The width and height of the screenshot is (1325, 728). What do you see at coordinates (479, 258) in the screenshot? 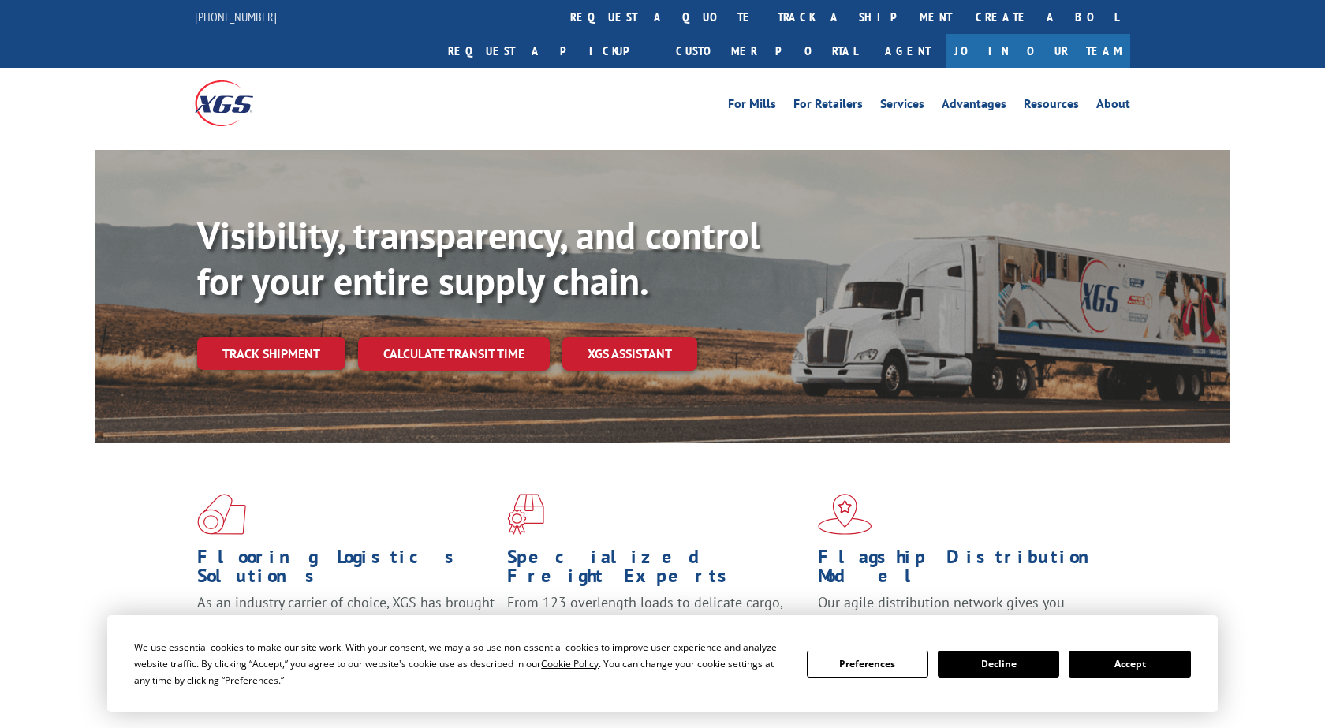
I see `b: Visibility, transparency, and control for your entire supply chain.` at bounding box center [479, 258].